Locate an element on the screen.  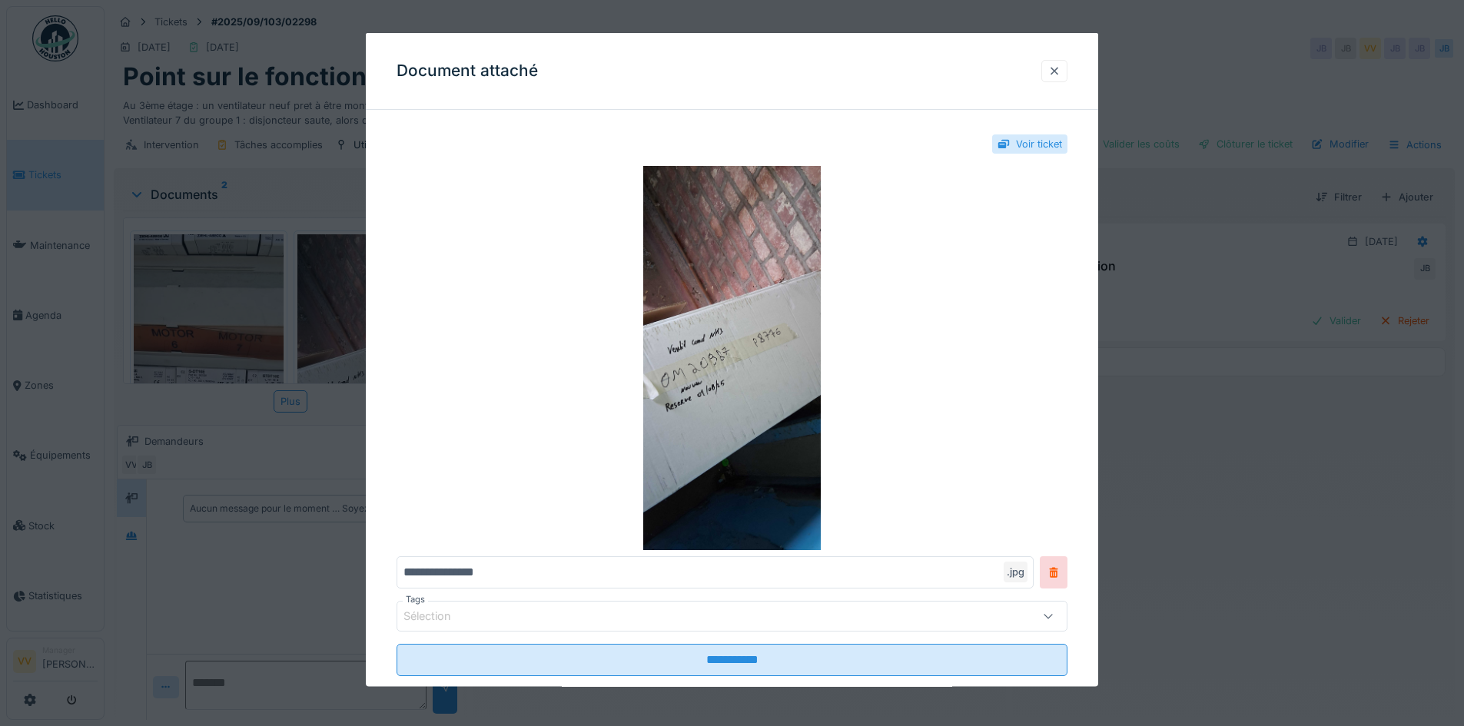
div: Sélection is located at coordinates (438, 616).